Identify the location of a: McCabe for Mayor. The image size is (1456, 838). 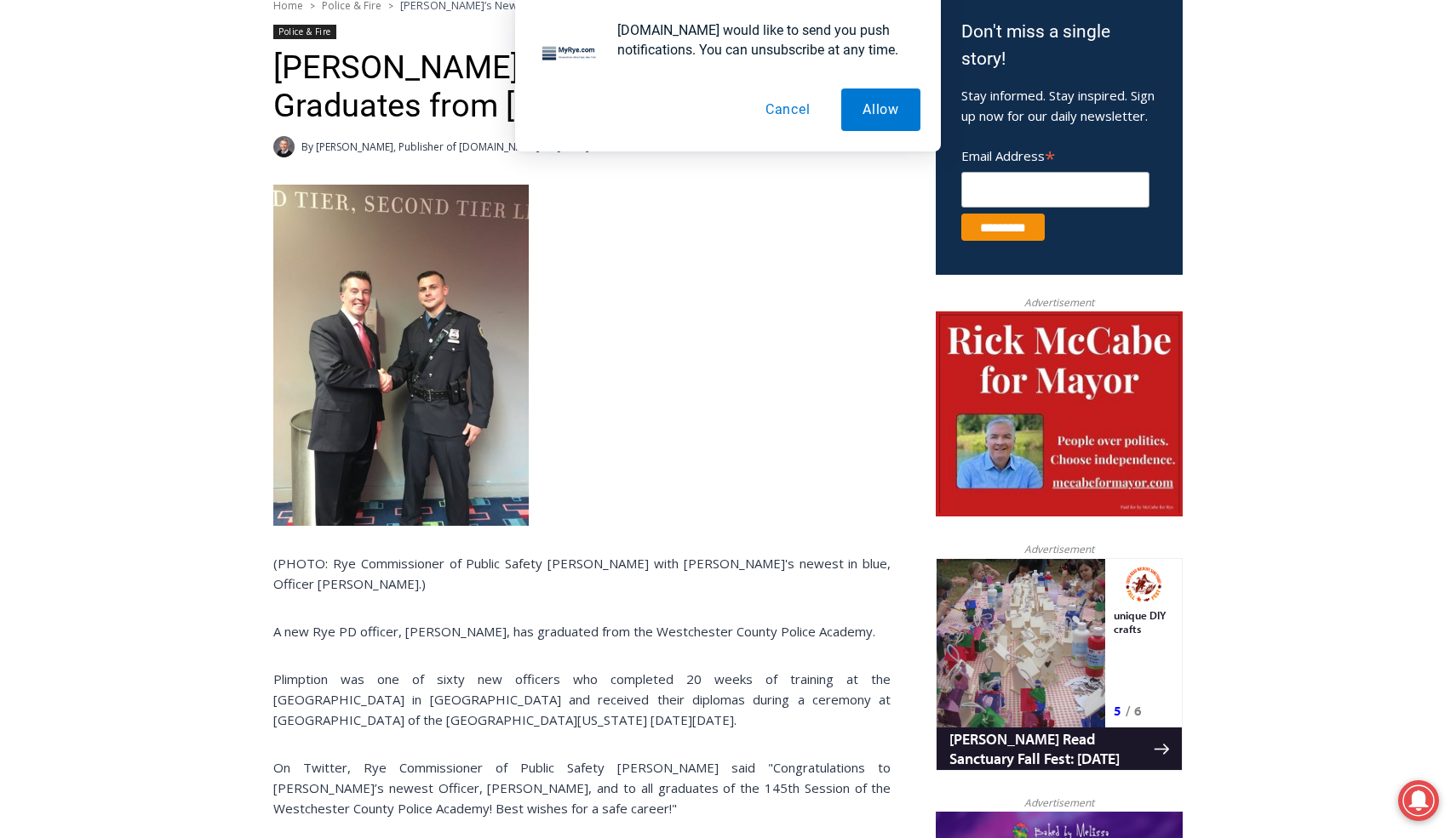
(1059, 415).